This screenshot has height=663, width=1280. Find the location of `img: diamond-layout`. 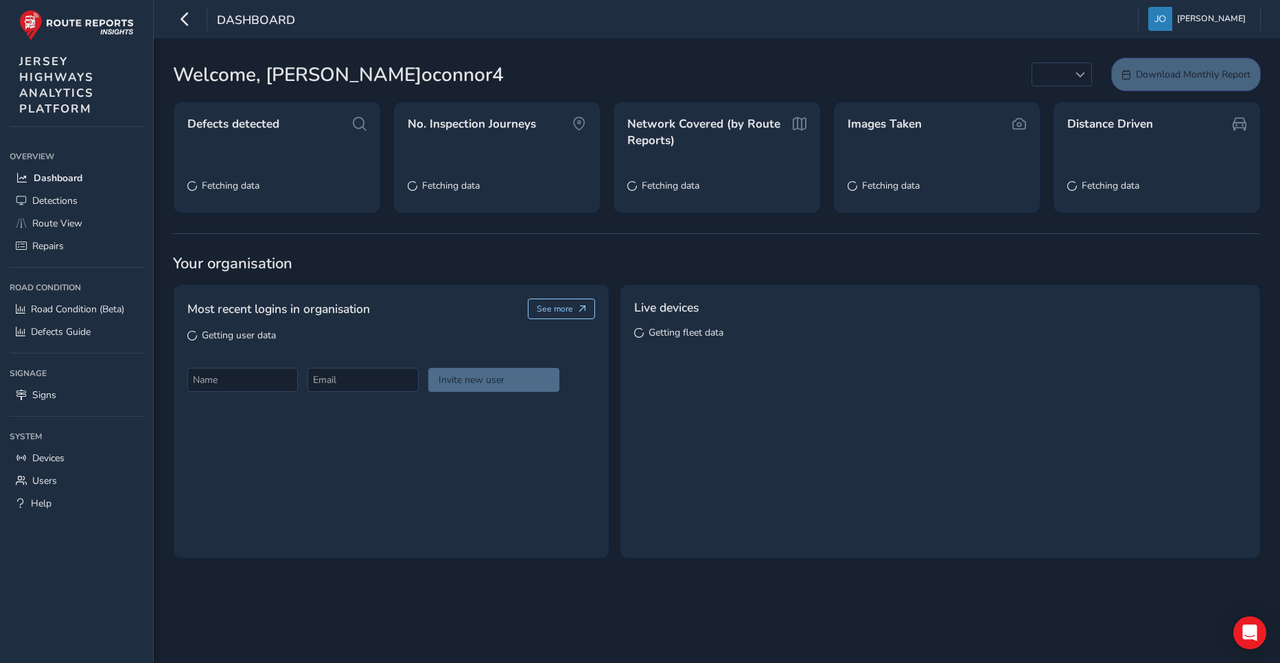

img: diamond-layout is located at coordinates (1160, 19).